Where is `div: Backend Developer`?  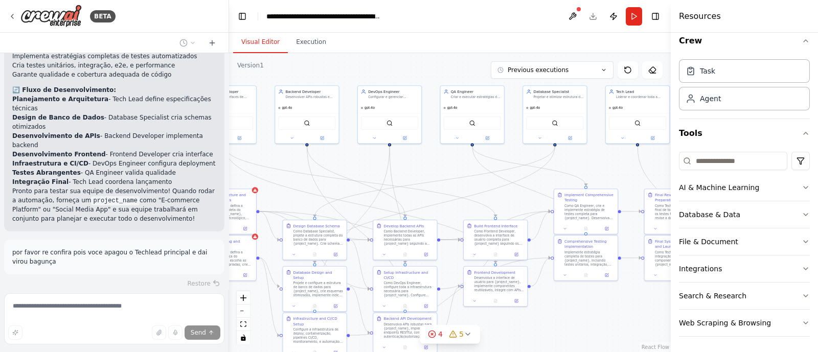 div: Backend Developer is located at coordinates (310, 91).